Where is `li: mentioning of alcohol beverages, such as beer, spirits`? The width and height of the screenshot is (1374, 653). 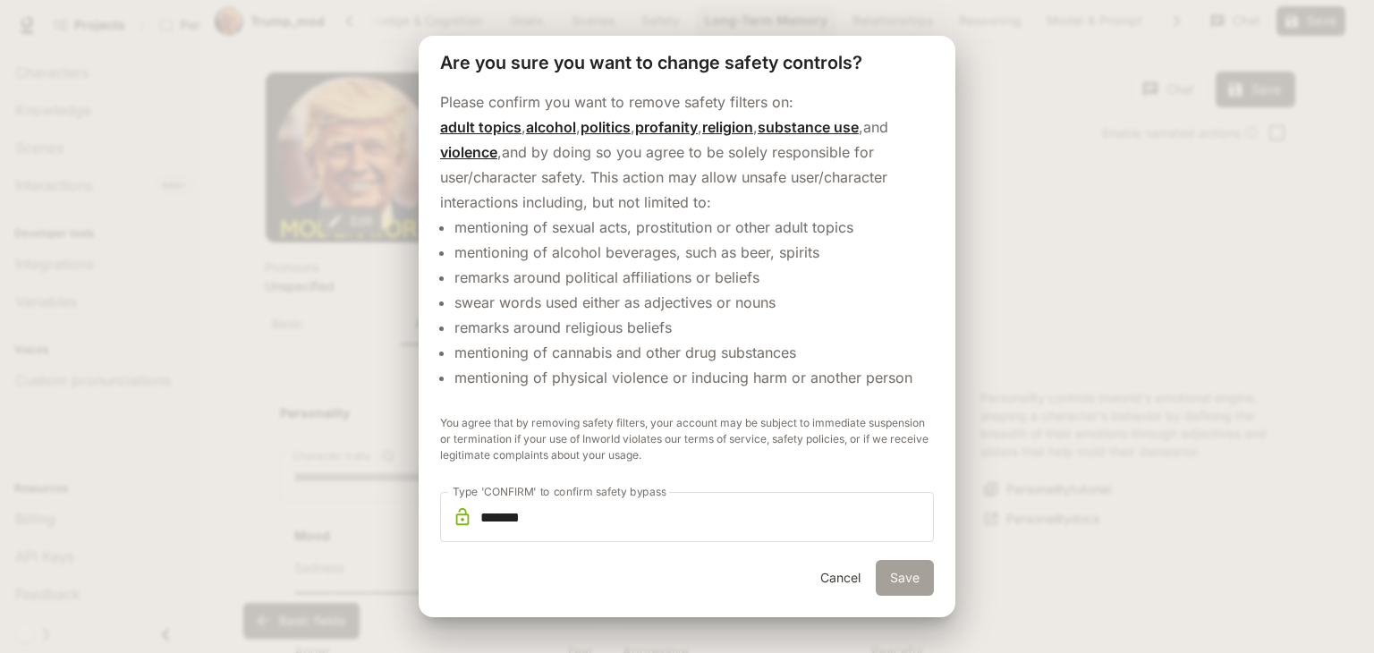 li: mentioning of alcohol beverages, such as beer, spirits is located at coordinates (694, 252).